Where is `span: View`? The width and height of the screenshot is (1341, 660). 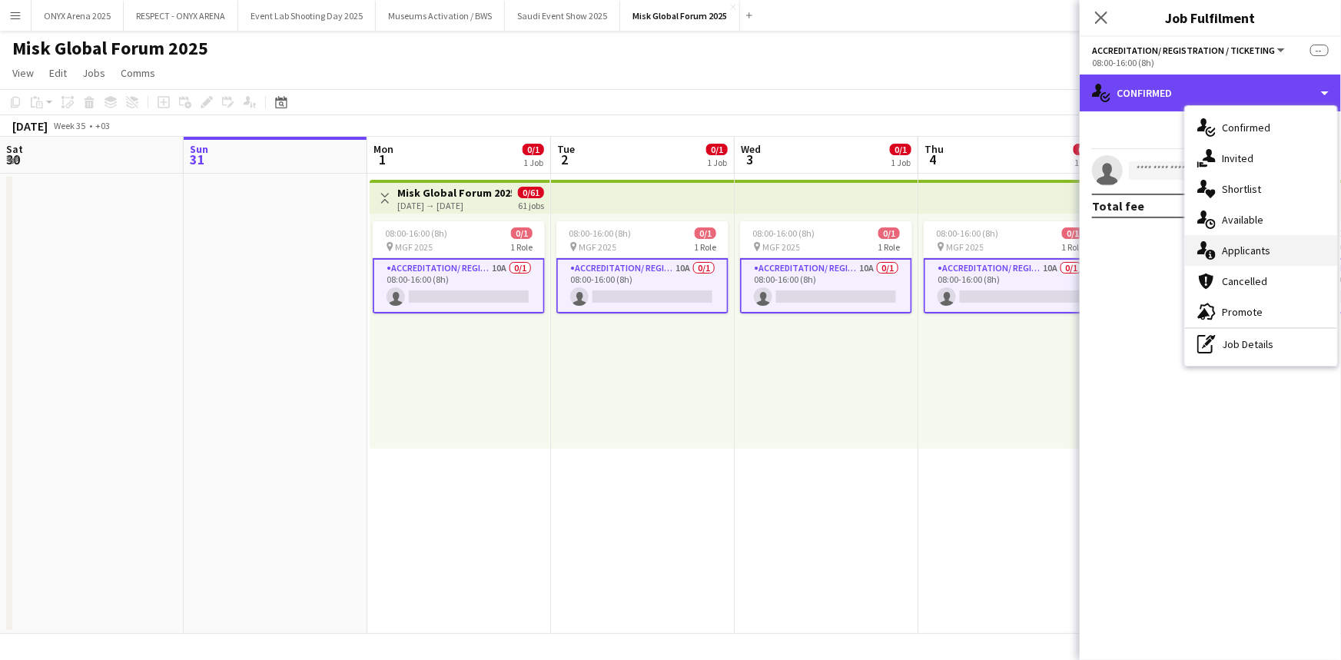
span: View is located at coordinates (23, 73).